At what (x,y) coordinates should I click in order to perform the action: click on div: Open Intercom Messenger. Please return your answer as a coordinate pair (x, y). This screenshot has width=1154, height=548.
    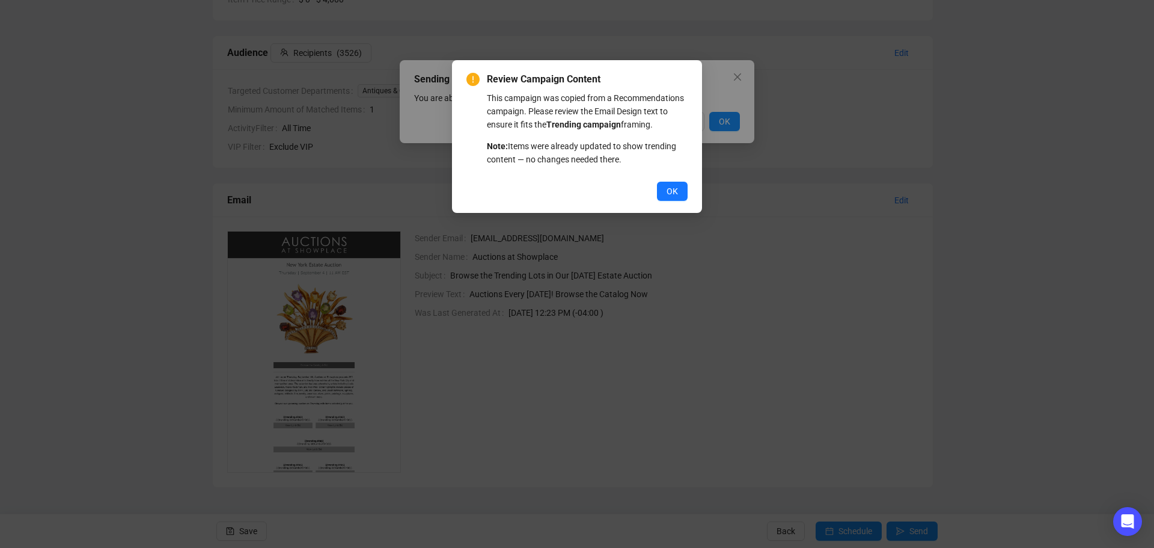
    Looking at the image, I should click on (1128, 521).